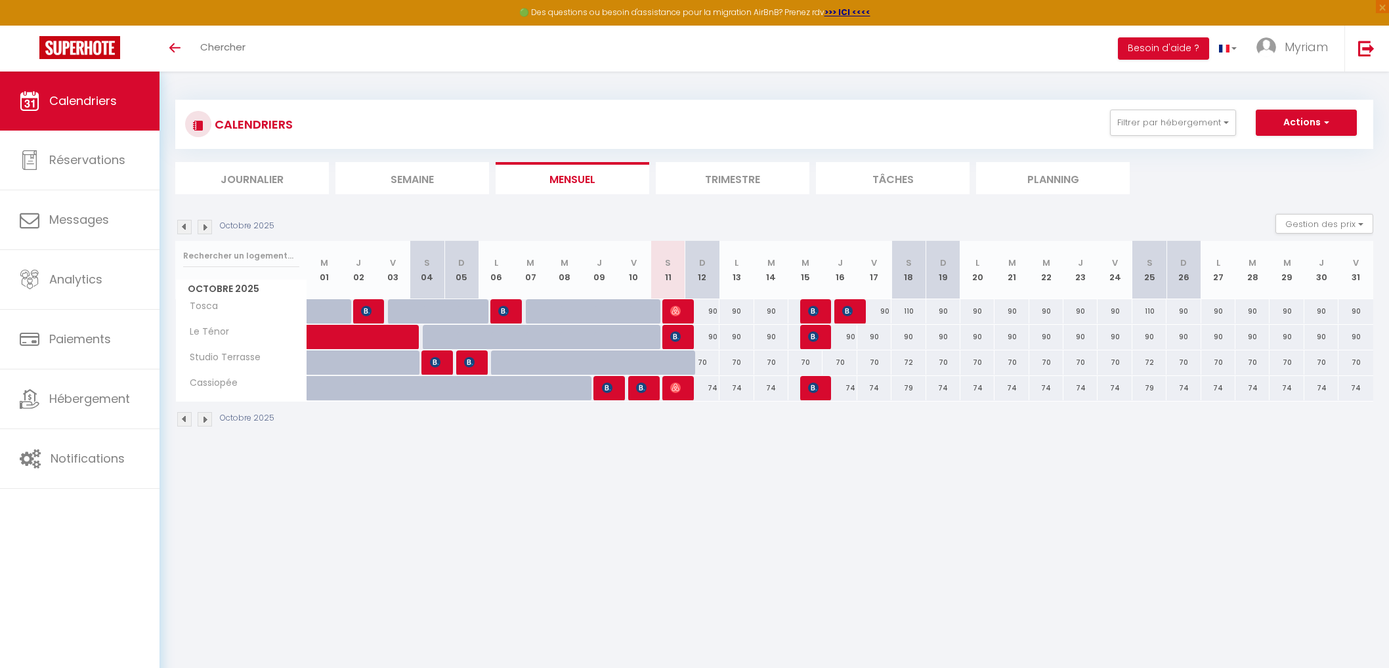  Describe the element at coordinates (633, 270) in the screenshot. I see `th: 10` at that location.